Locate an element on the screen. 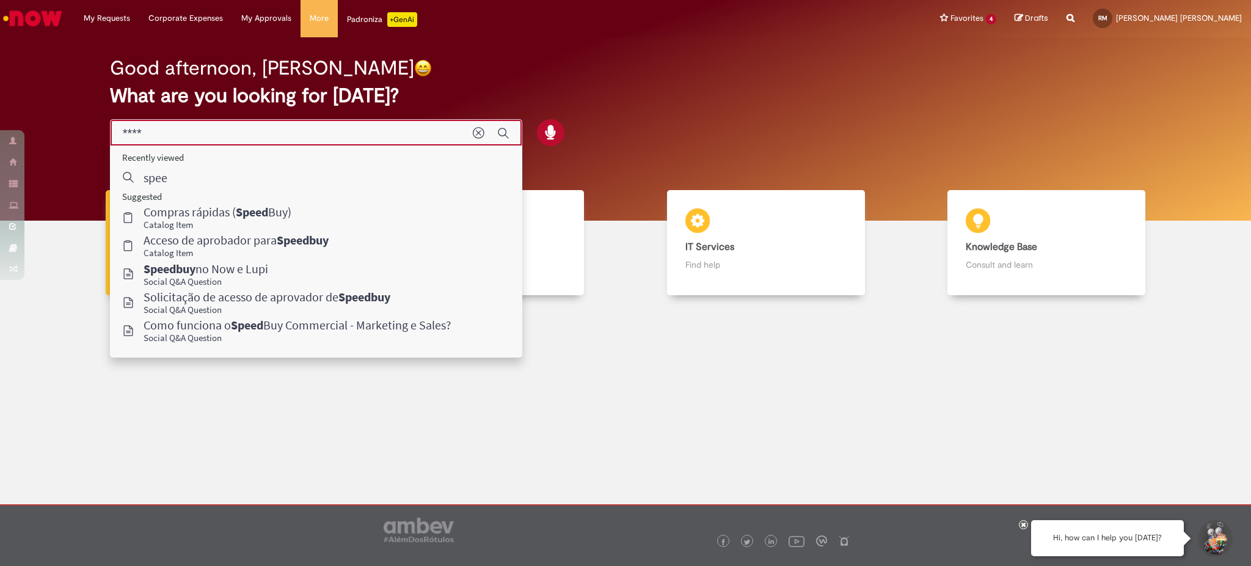  b: Knowledge Base is located at coordinates (1001, 247).